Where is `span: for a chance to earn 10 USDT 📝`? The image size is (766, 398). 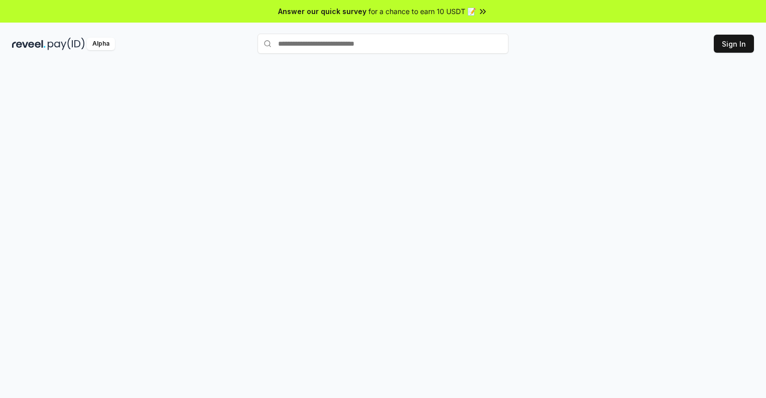 span: for a chance to earn 10 USDT 📝 is located at coordinates (422, 11).